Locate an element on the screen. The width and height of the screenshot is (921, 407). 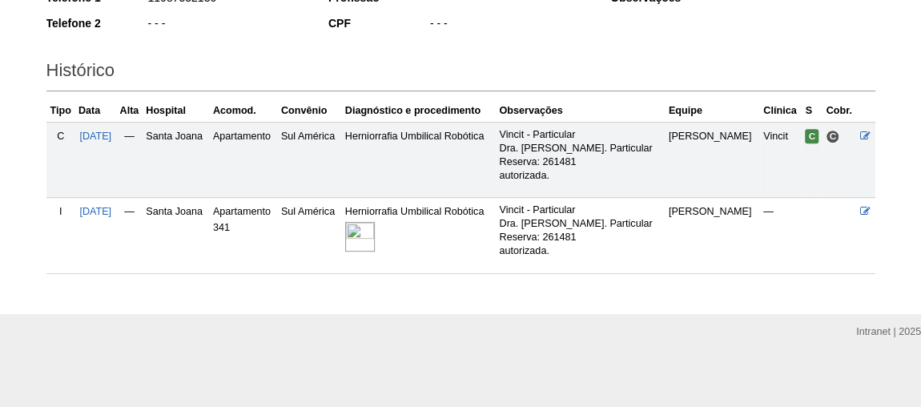
div: Intranet | 2025 is located at coordinates (889, 332).